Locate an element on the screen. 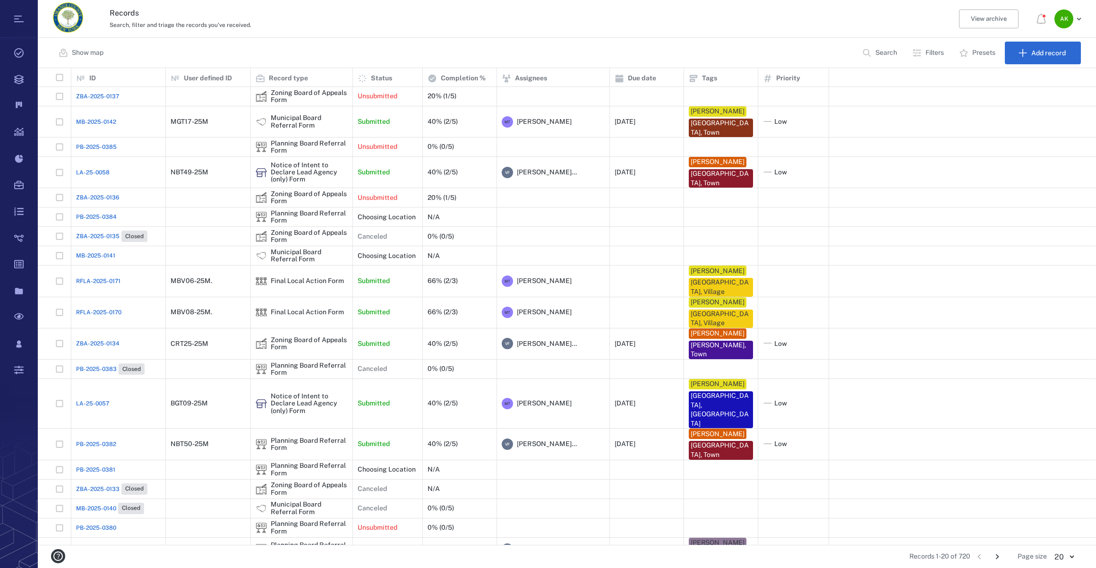  button: Filters is located at coordinates (929, 53).